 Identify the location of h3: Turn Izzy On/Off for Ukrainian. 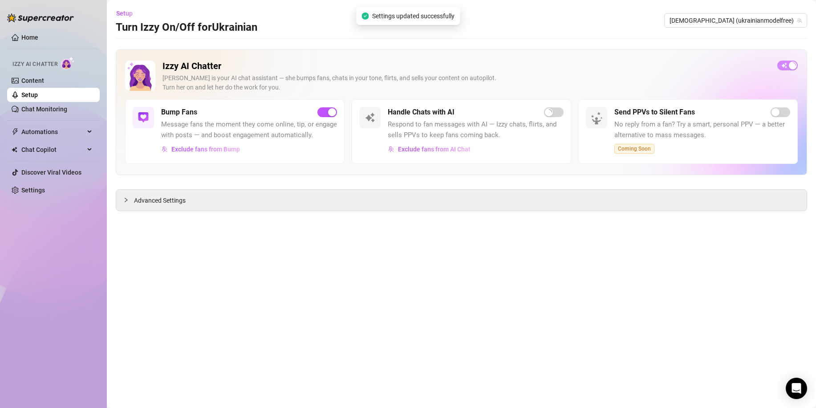
(186, 28).